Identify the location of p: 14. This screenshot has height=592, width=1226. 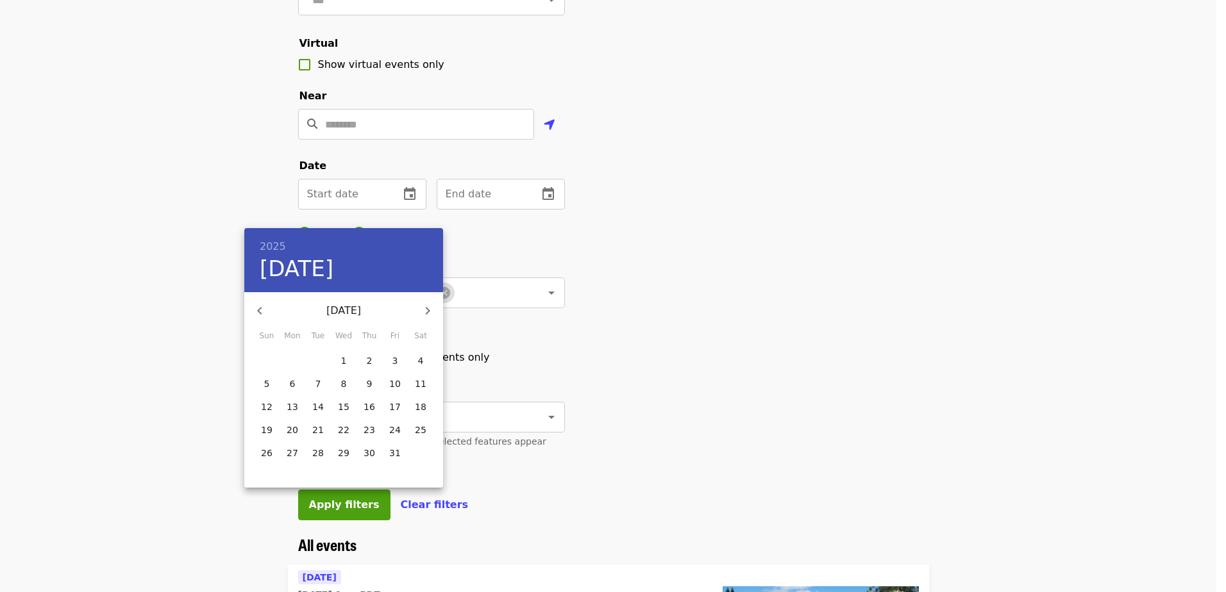
(318, 407).